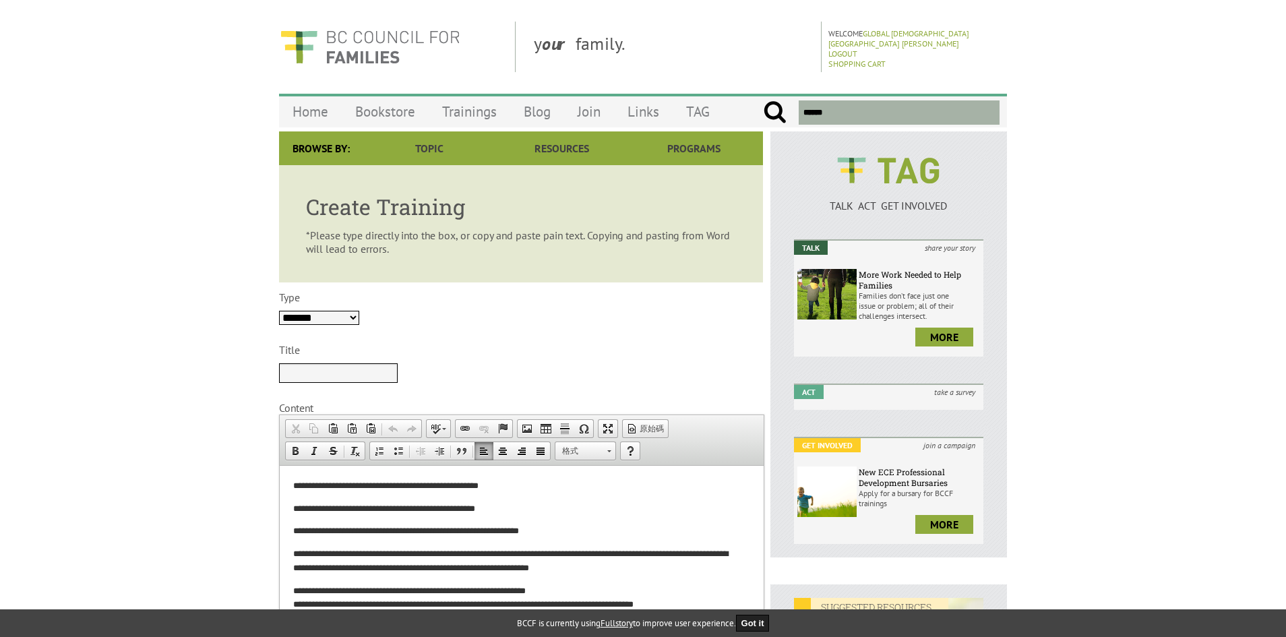 Image resolution: width=1286 pixels, height=637 pixels. What do you see at coordinates (584, 429) in the screenshot?
I see `a: 插入特殊符號` at bounding box center [584, 429].